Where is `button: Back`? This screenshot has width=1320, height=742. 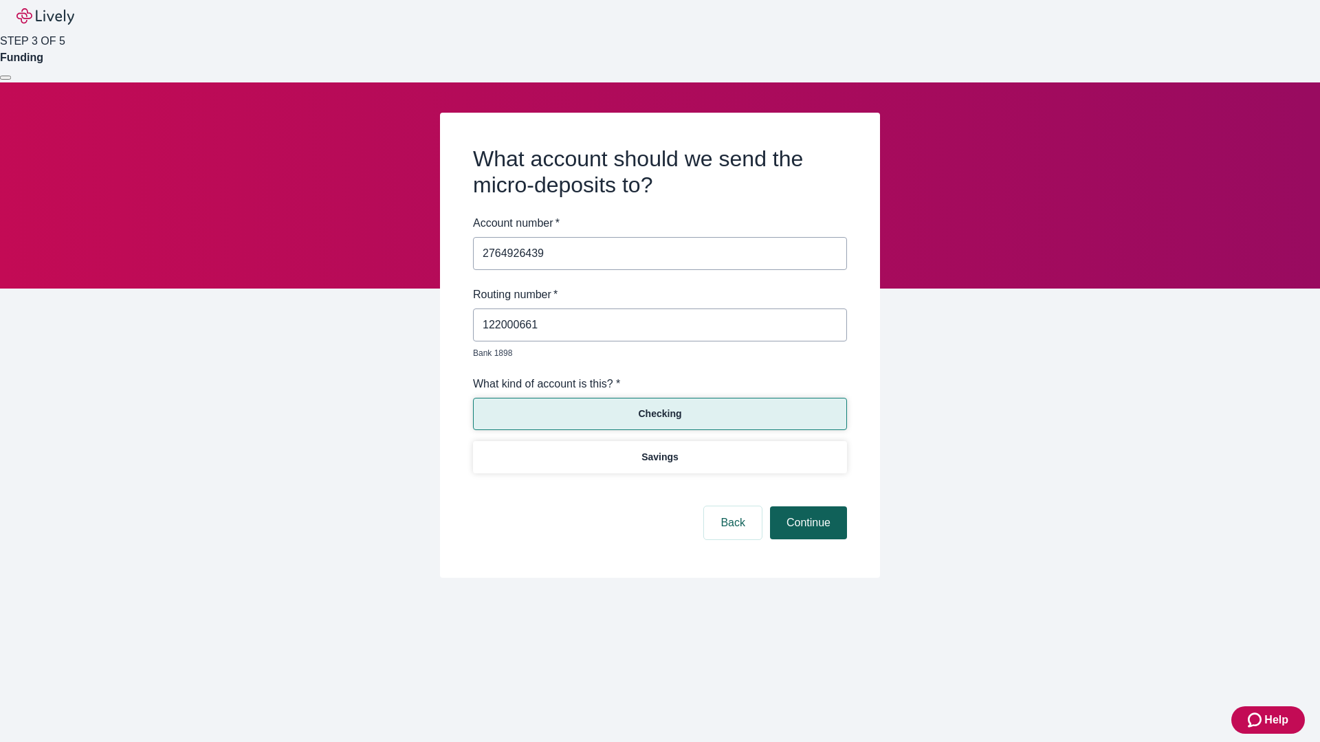
button: Back is located at coordinates (733, 523).